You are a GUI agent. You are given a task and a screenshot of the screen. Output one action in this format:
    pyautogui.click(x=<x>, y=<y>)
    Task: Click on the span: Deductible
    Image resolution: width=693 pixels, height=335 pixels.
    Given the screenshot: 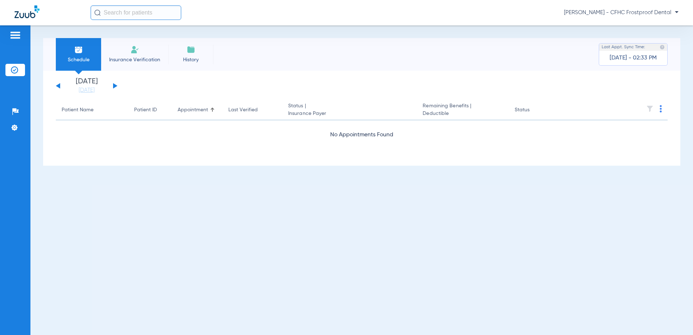 What is the action you would take?
    pyautogui.click(x=463, y=113)
    